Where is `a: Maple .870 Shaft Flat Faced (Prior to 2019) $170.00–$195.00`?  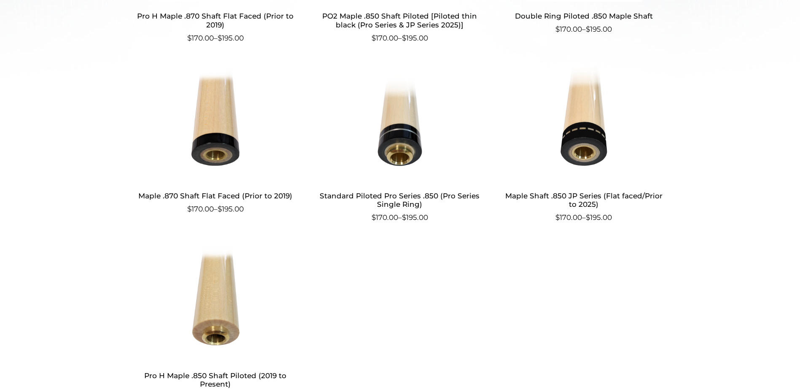 a: Maple .870 Shaft Flat Faced (Prior to 2019) $170.00–$195.00 is located at coordinates (216, 141).